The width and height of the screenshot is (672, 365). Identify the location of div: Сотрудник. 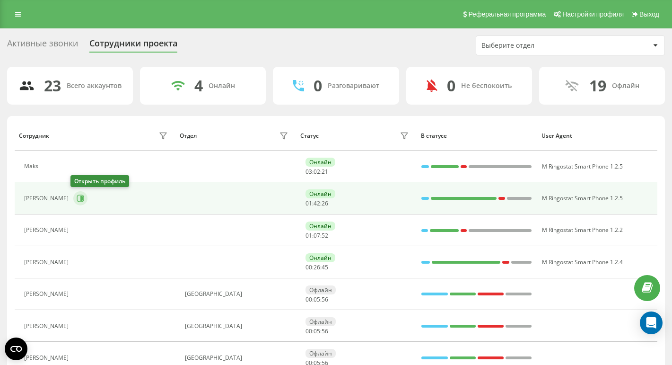
(34, 136).